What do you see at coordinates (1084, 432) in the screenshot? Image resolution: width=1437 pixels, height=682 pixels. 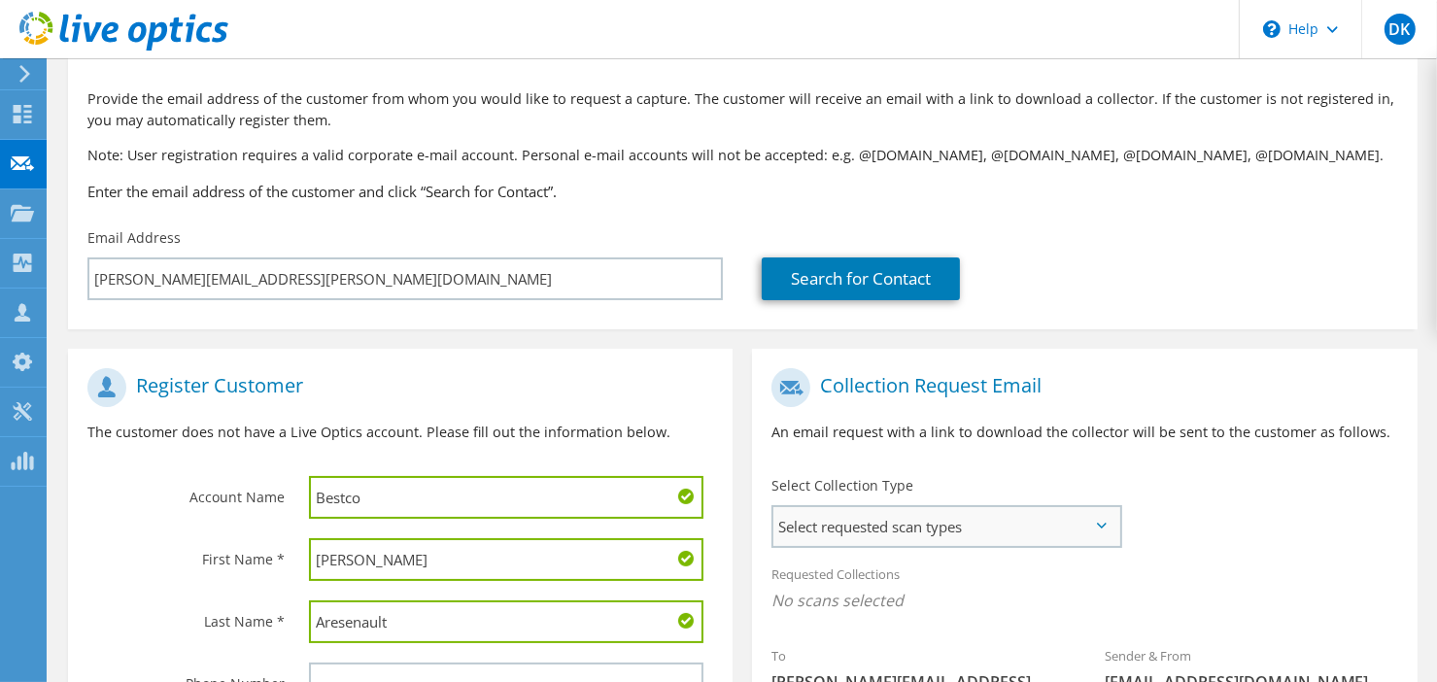 I see `p: An email request with a link to download the collector will be sent to the customer as follows.` at bounding box center [1084, 432].